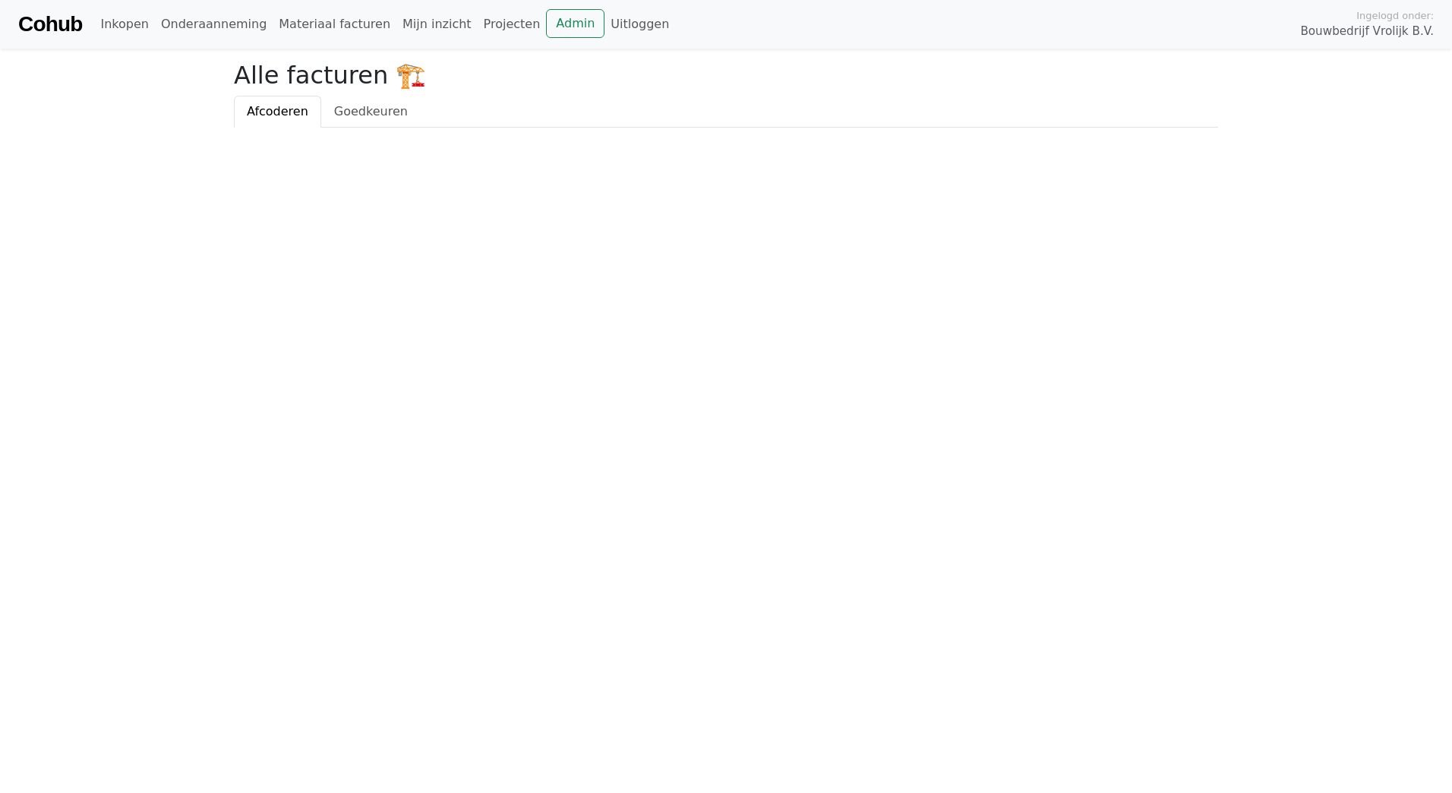 Image resolution: width=1452 pixels, height=793 pixels. What do you see at coordinates (512, 24) in the screenshot?
I see `a: Projecten` at bounding box center [512, 24].